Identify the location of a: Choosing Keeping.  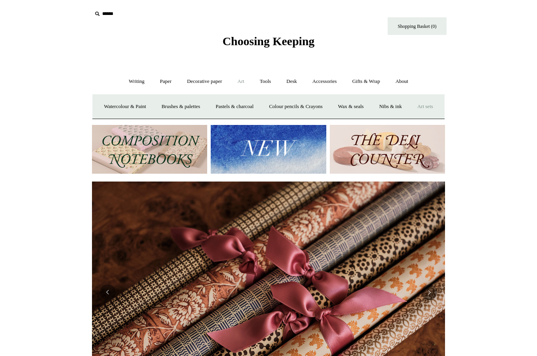
(269, 44).